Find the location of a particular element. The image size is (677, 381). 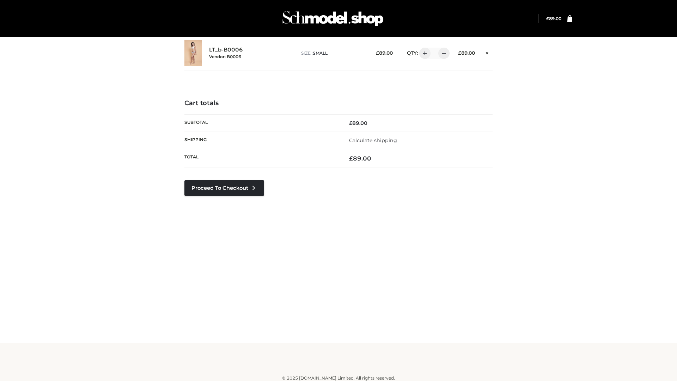

img: LT_b-B0006 - SMALL is located at coordinates (193, 53).